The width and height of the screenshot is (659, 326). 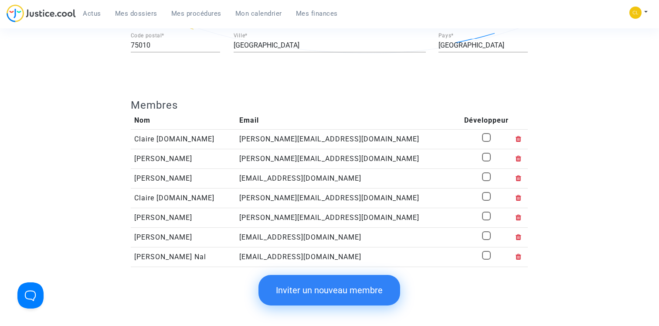 I want to click on button: Inviter un nouveau membre, so click(x=329, y=290).